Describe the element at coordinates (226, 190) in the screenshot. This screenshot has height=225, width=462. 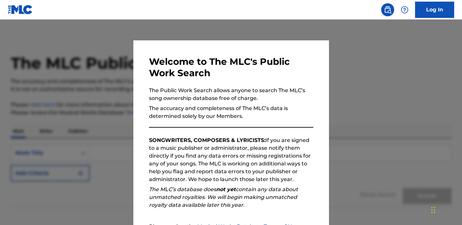
I see `strong: not yet` at that location.